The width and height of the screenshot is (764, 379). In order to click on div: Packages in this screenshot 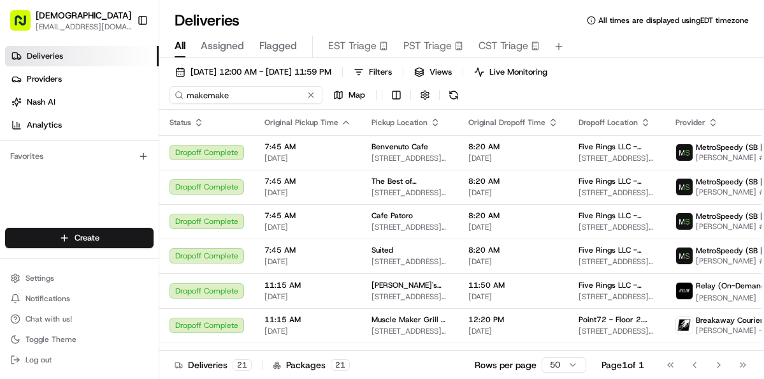, I will do `click(311, 365)`.